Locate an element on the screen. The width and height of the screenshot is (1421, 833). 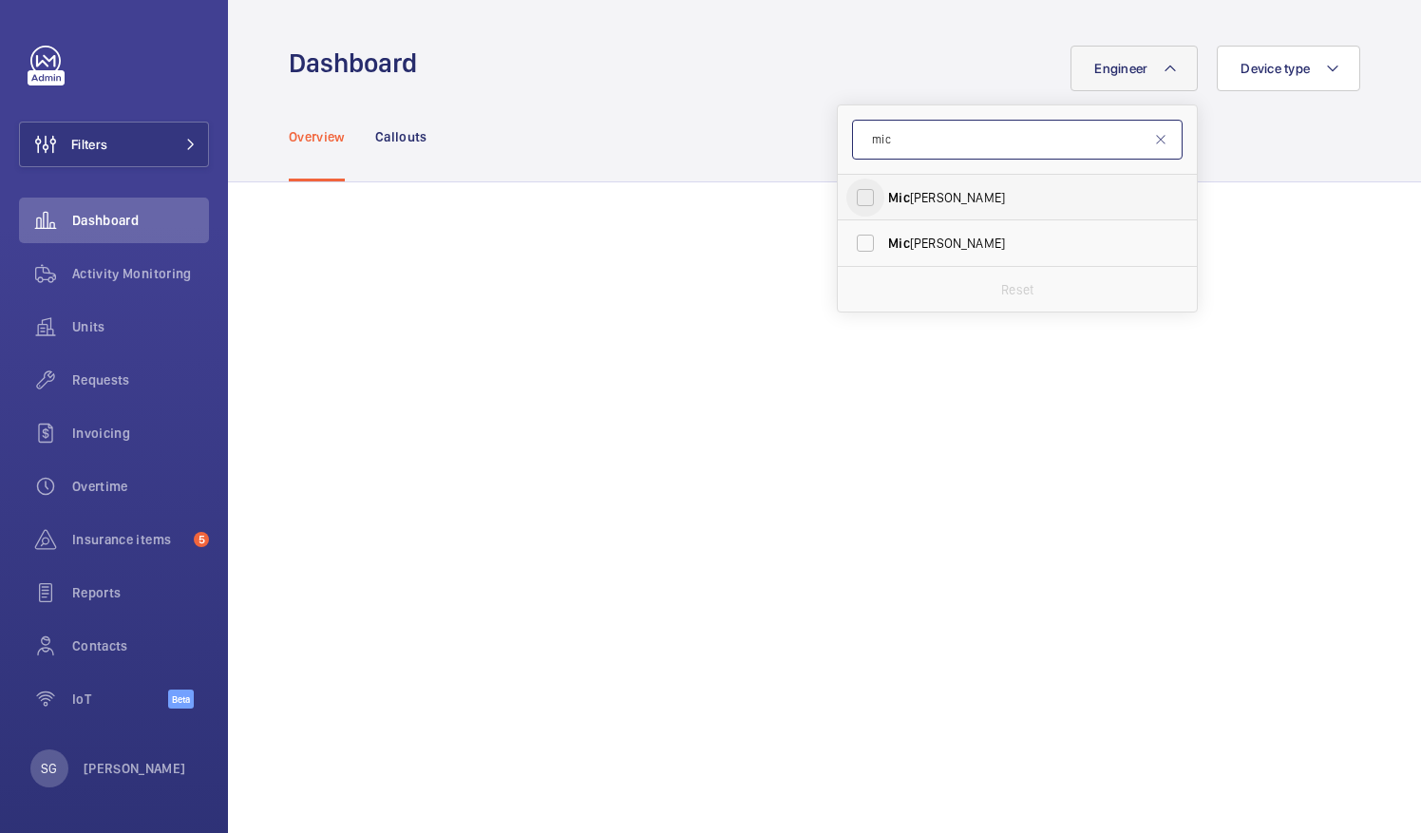
span: Insurance items is located at coordinates (129, 540).